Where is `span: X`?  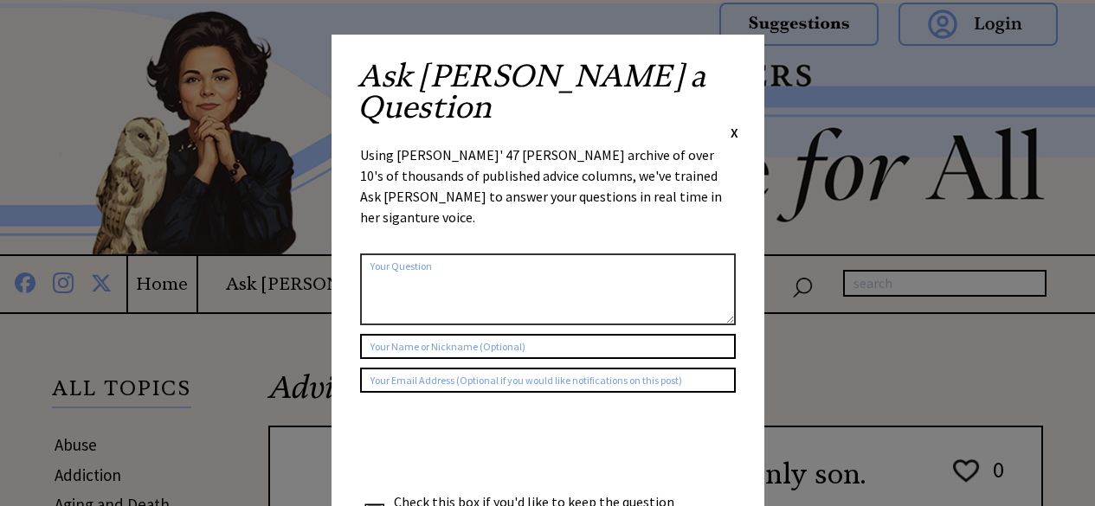 span: X is located at coordinates (734, 132).